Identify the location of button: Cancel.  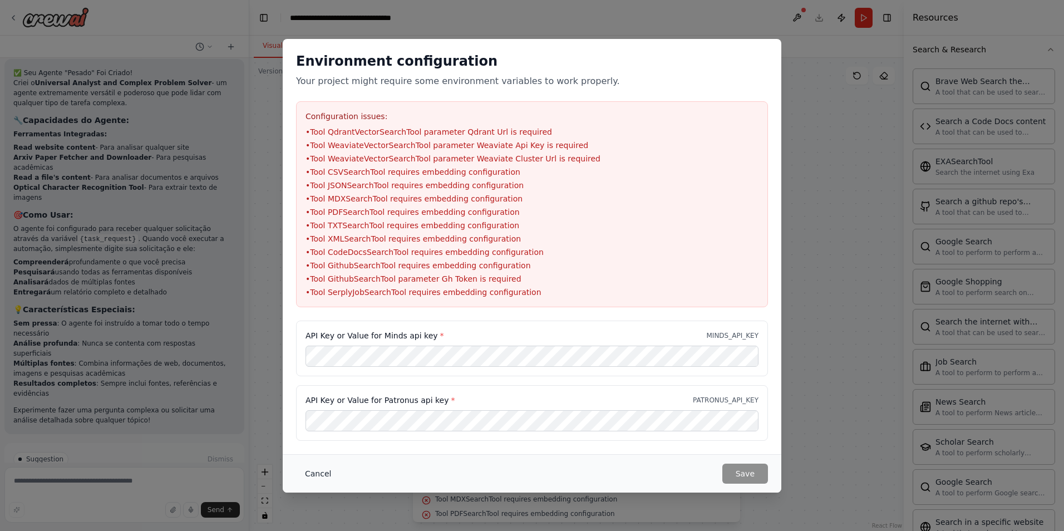
(318, 474).